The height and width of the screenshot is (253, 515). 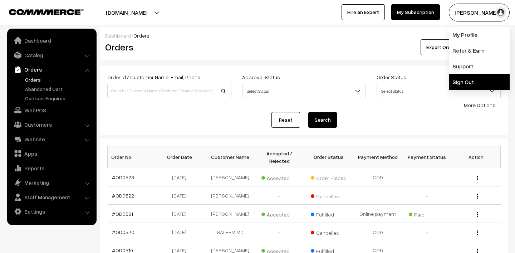 What do you see at coordinates (323, 120) in the screenshot?
I see `button: Search` at bounding box center [323, 120].